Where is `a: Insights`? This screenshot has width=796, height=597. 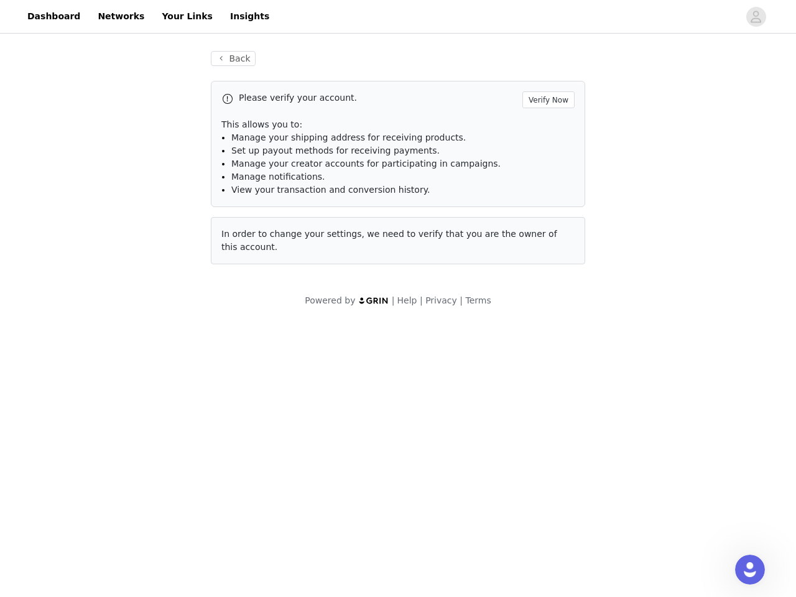 a: Insights is located at coordinates (249, 16).